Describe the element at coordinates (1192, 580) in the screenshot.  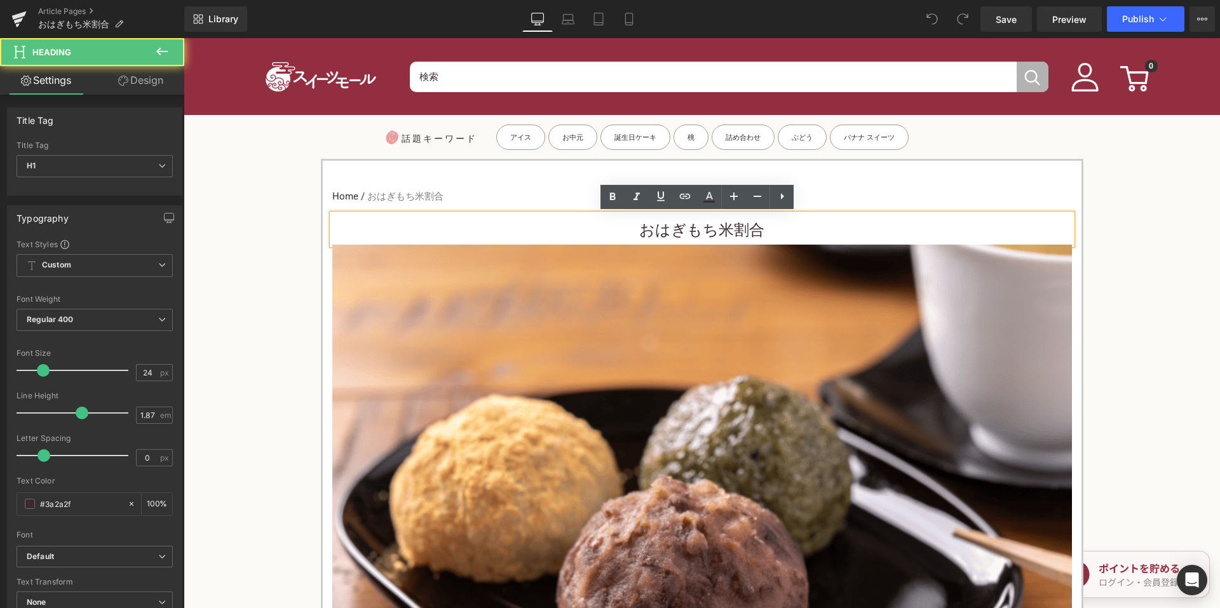
I see `div: Open Intercom Messenger` at that location.